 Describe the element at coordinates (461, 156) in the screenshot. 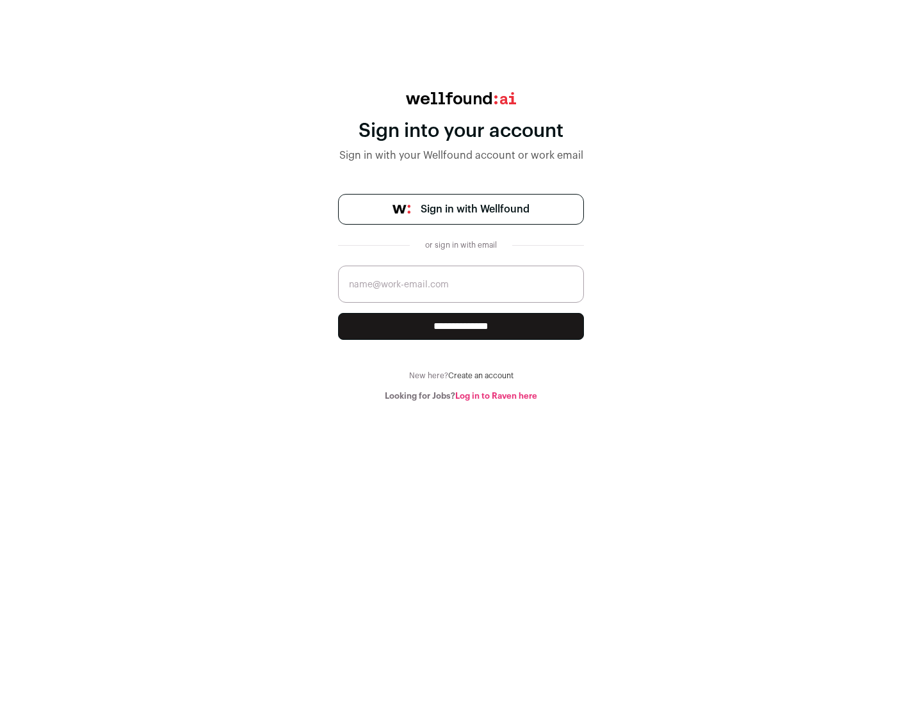

I see `div: Sign in with your Wellfound account or work email` at that location.